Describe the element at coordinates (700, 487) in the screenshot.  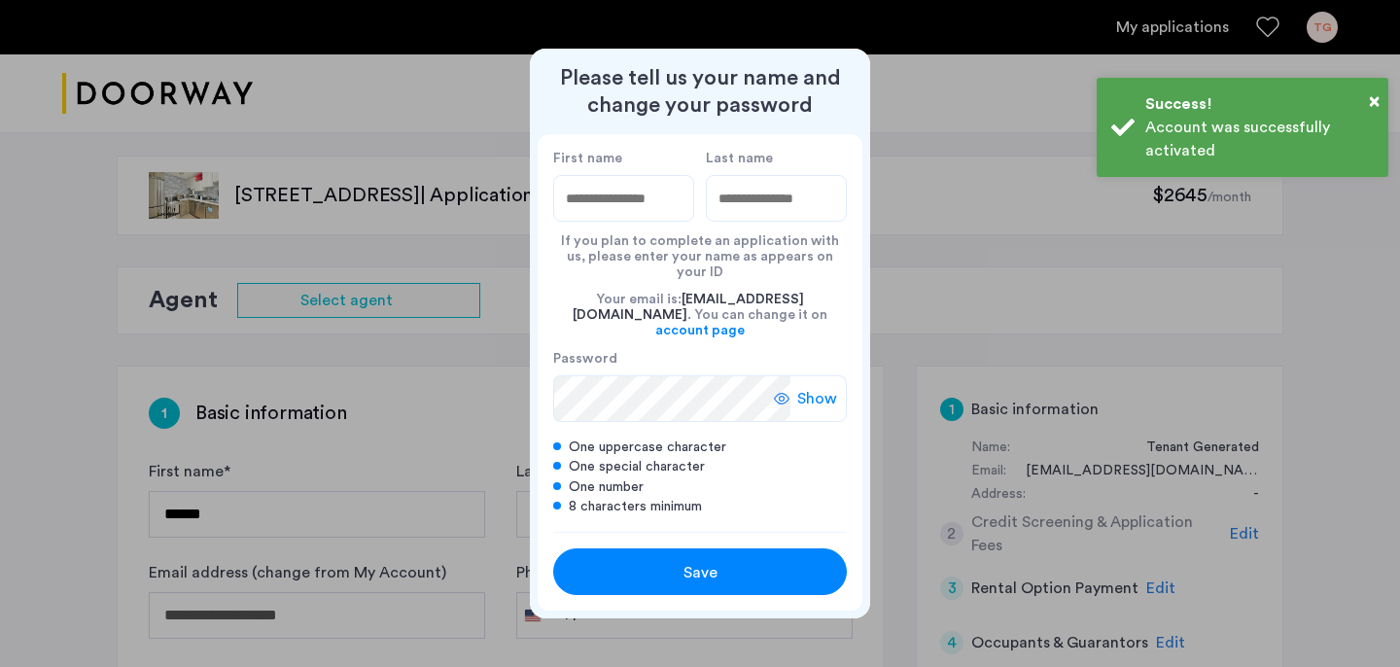
I see `div: One number` at that location.